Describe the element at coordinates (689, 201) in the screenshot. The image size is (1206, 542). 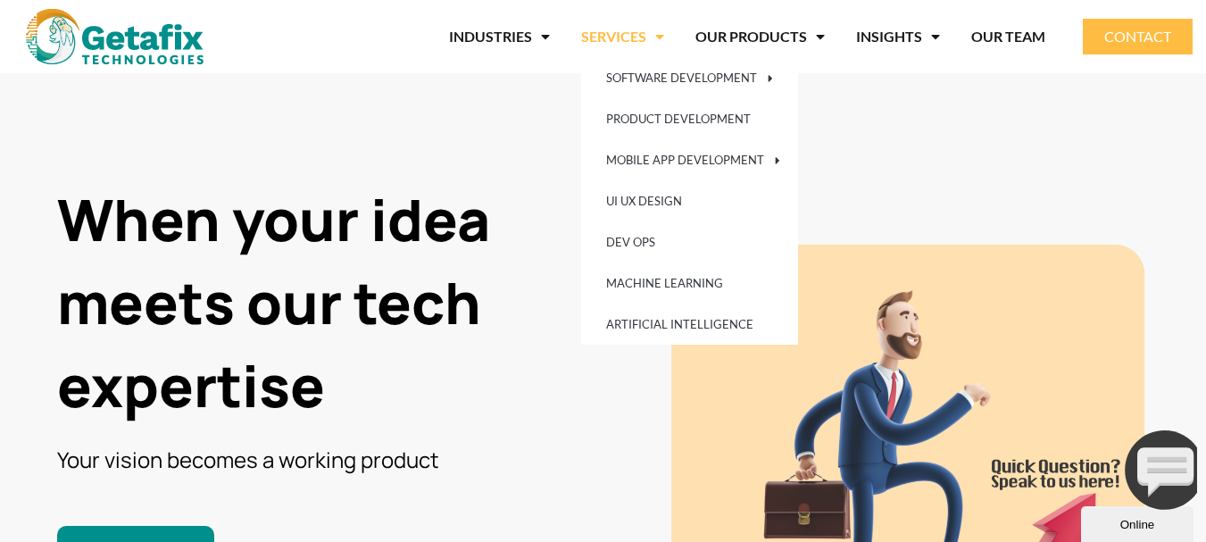
I see `ul: SERVICES` at that location.